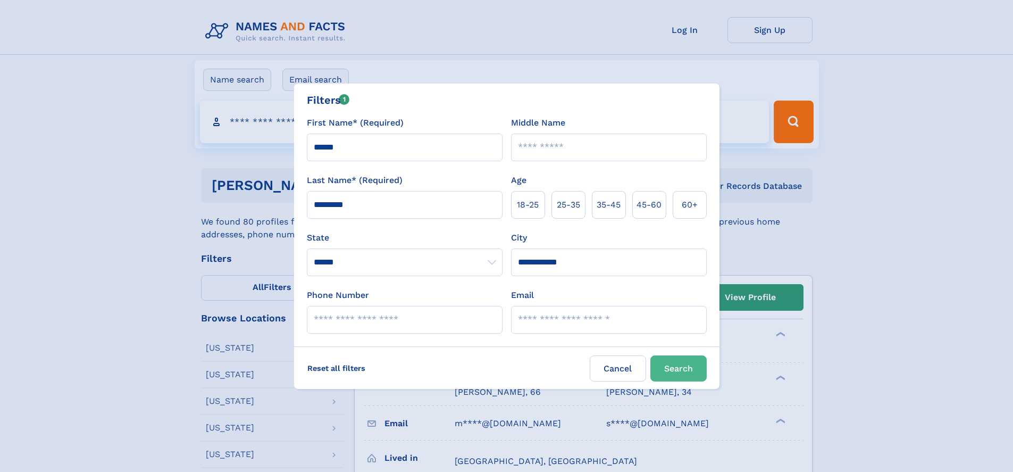  What do you see at coordinates (538, 123) in the screenshot?
I see `label: Middle Name` at bounding box center [538, 123].